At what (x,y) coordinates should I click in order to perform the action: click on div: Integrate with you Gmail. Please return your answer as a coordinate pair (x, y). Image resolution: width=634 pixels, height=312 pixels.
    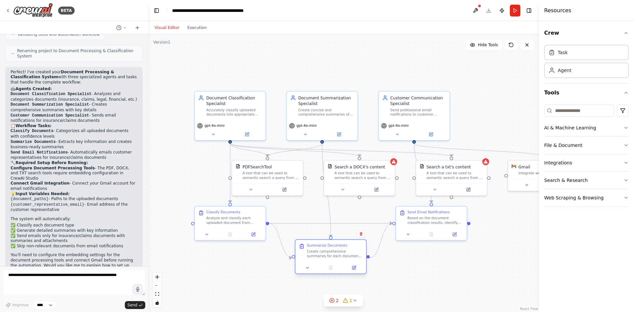
    Looking at the image, I should click on (547, 173).